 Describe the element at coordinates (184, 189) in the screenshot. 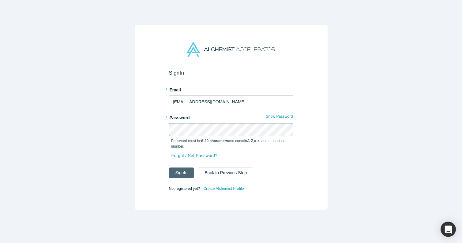

I see `span: Not registered yet?` at that location.